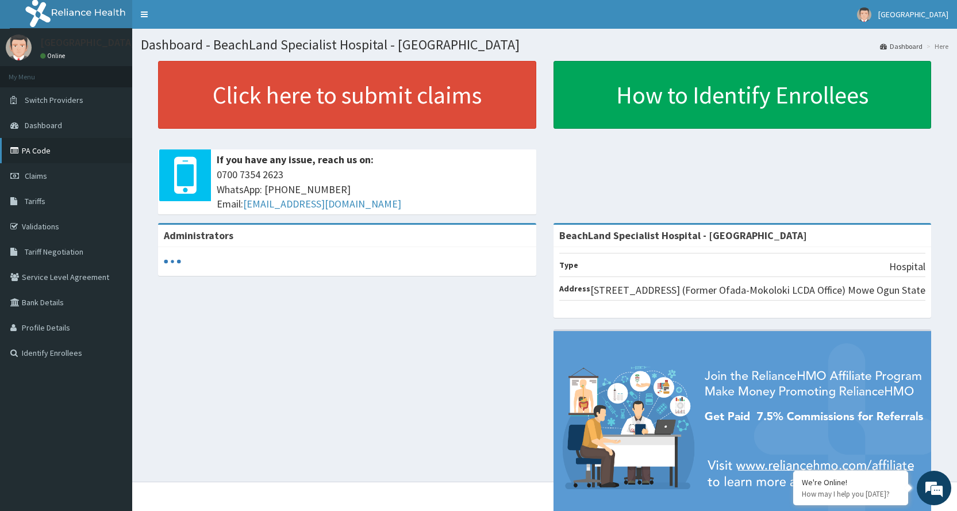 This screenshot has width=957, height=511. I want to click on div: We're Online!, so click(850, 482).